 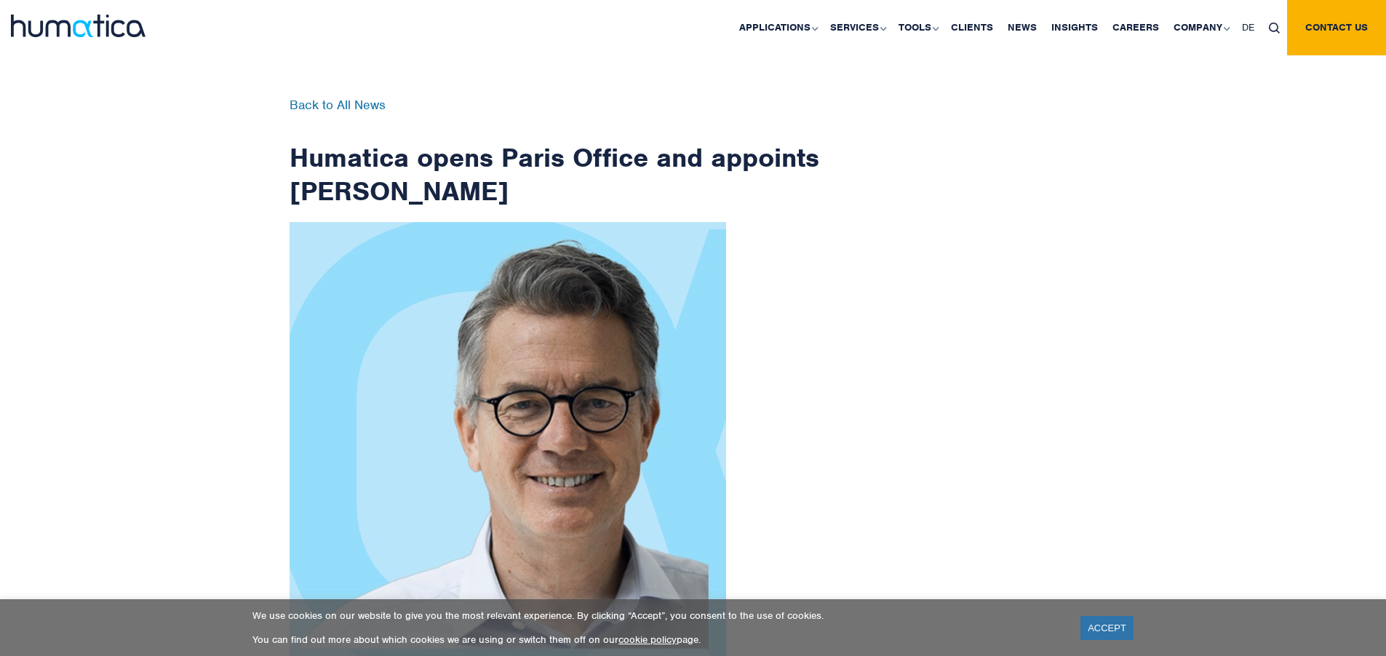 I want to click on a: ACCEPT, so click(x=1107, y=627).